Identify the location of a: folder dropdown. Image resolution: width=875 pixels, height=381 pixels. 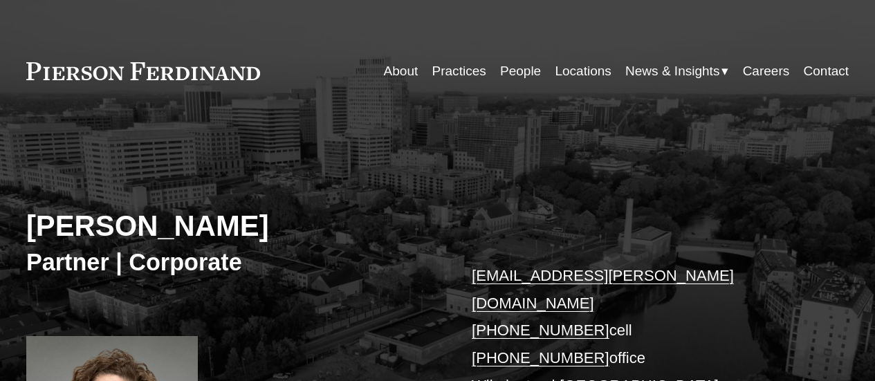
(676, 71).